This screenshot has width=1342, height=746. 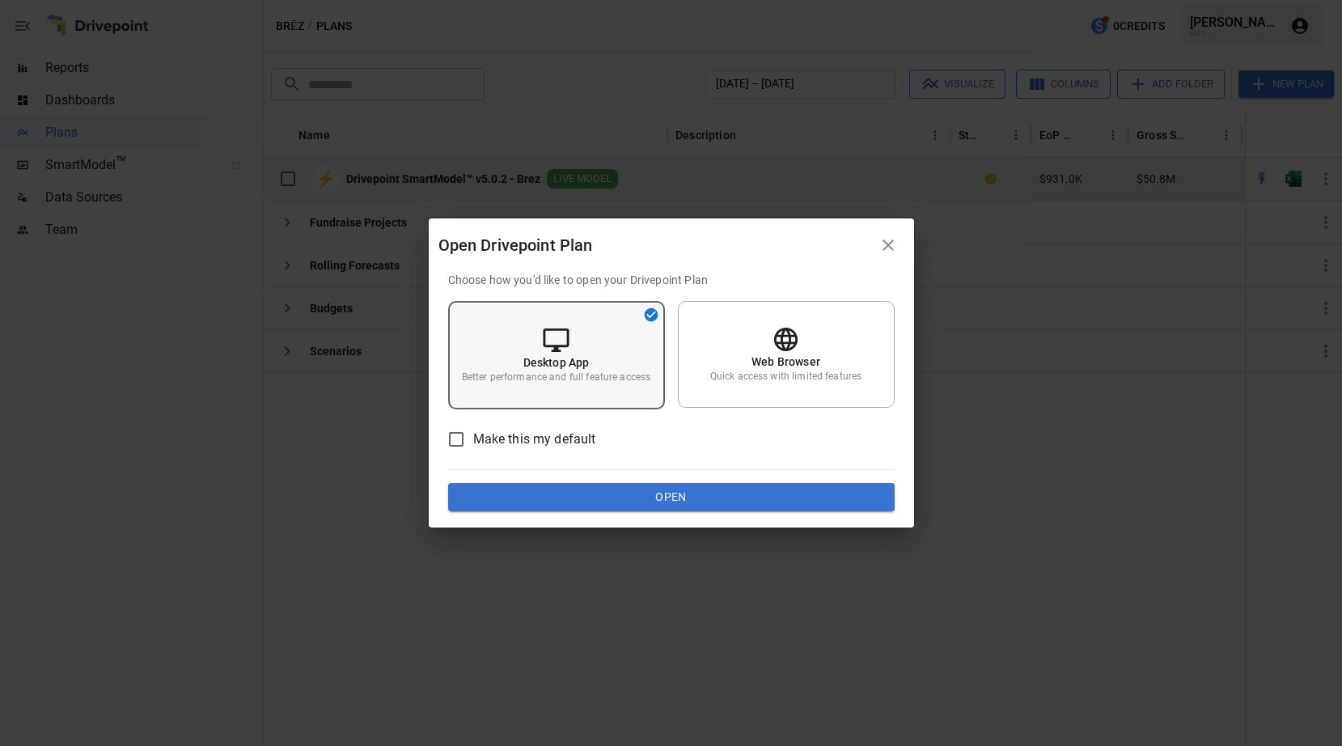 I want to click on div: Open Drivepoint Plan, so click(x=655, y=245).